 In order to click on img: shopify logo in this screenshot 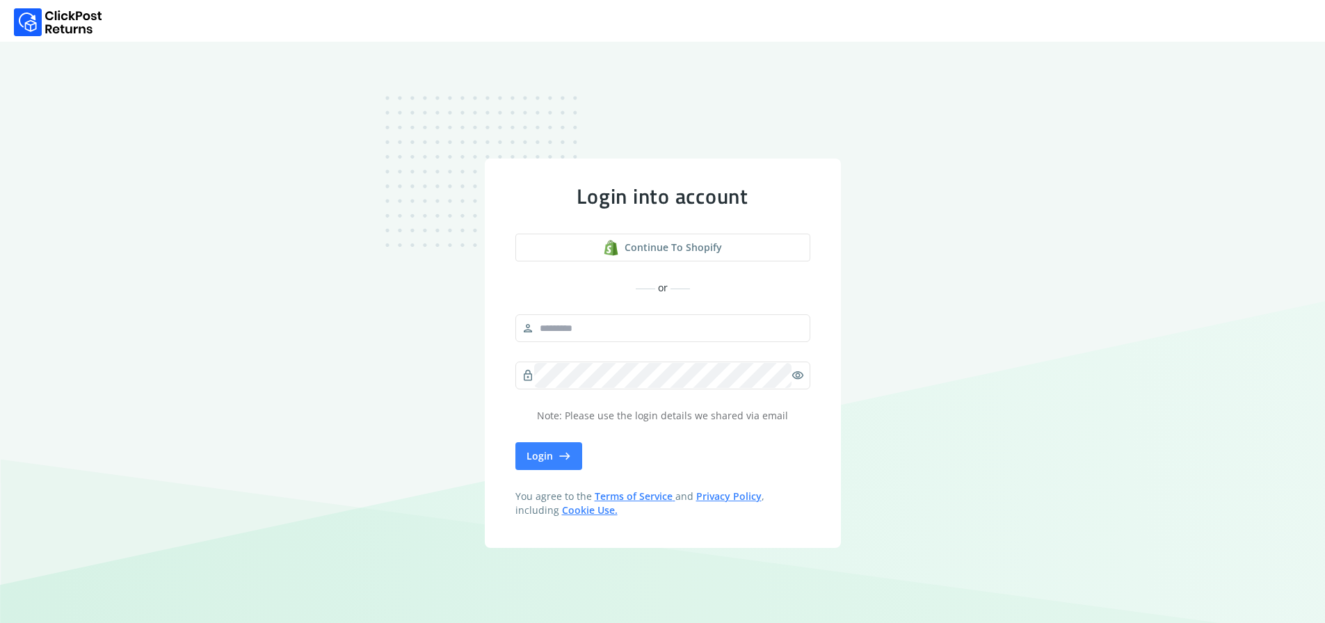, I will do `click(611, 248)`.